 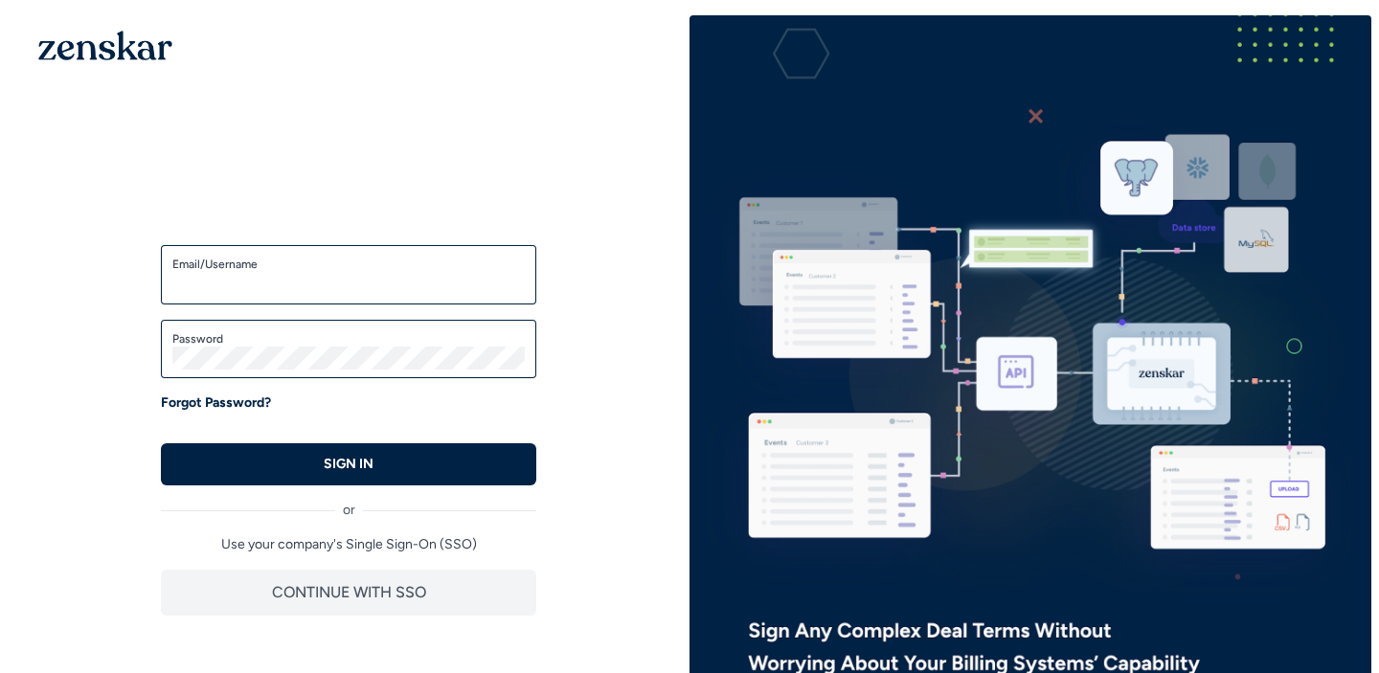 What do you see at coordinates (349, 465) in the screenshot?
I see `p: SIGN IN` at bounding box center [349, 465].